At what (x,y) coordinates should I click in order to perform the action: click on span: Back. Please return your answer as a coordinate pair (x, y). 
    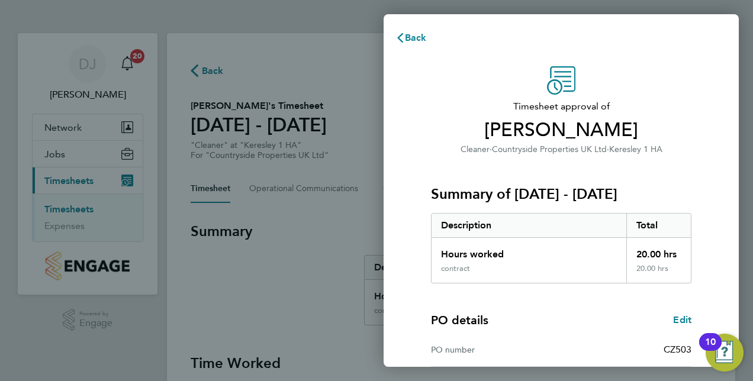
    Looking at the image, I should click on (416, 37).